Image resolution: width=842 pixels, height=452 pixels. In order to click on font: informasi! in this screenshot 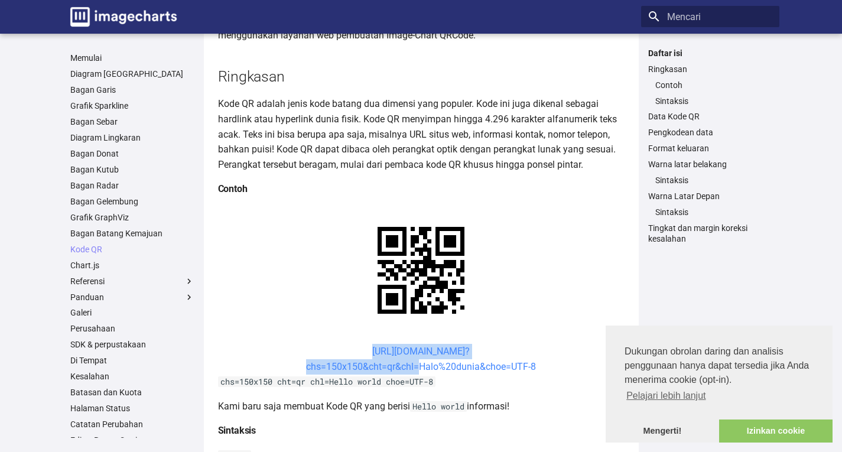, I will do `click(488, 406)`.